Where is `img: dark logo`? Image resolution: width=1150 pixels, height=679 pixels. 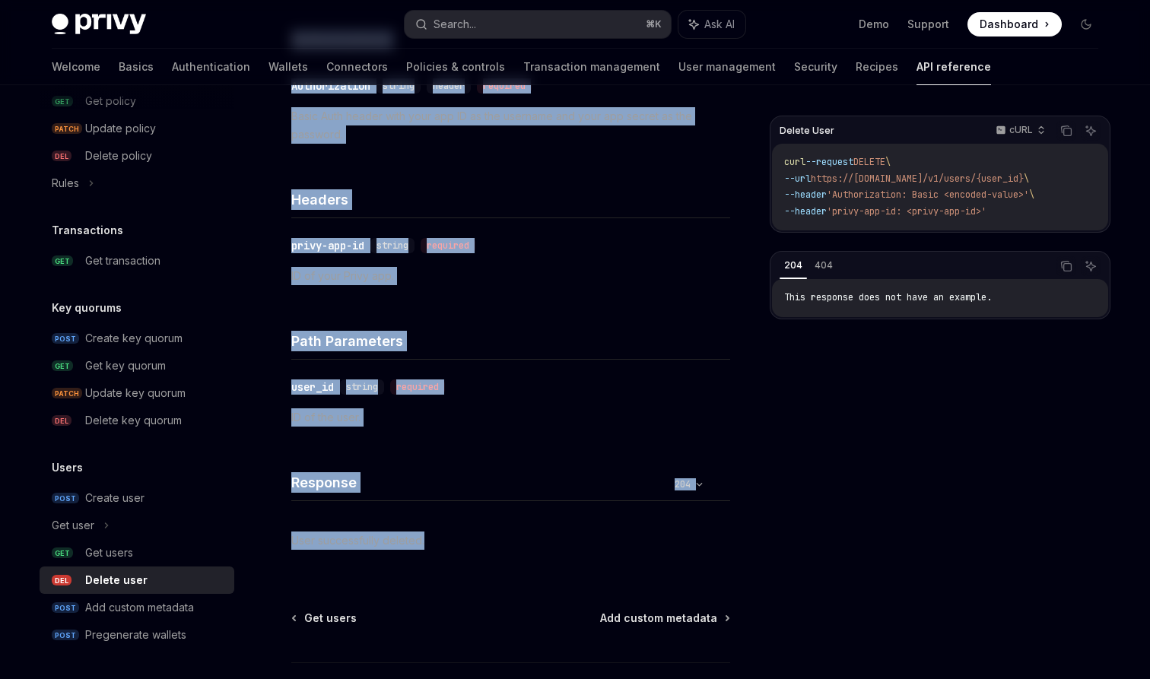 img: dark logo is located at coordinates (99, 24).